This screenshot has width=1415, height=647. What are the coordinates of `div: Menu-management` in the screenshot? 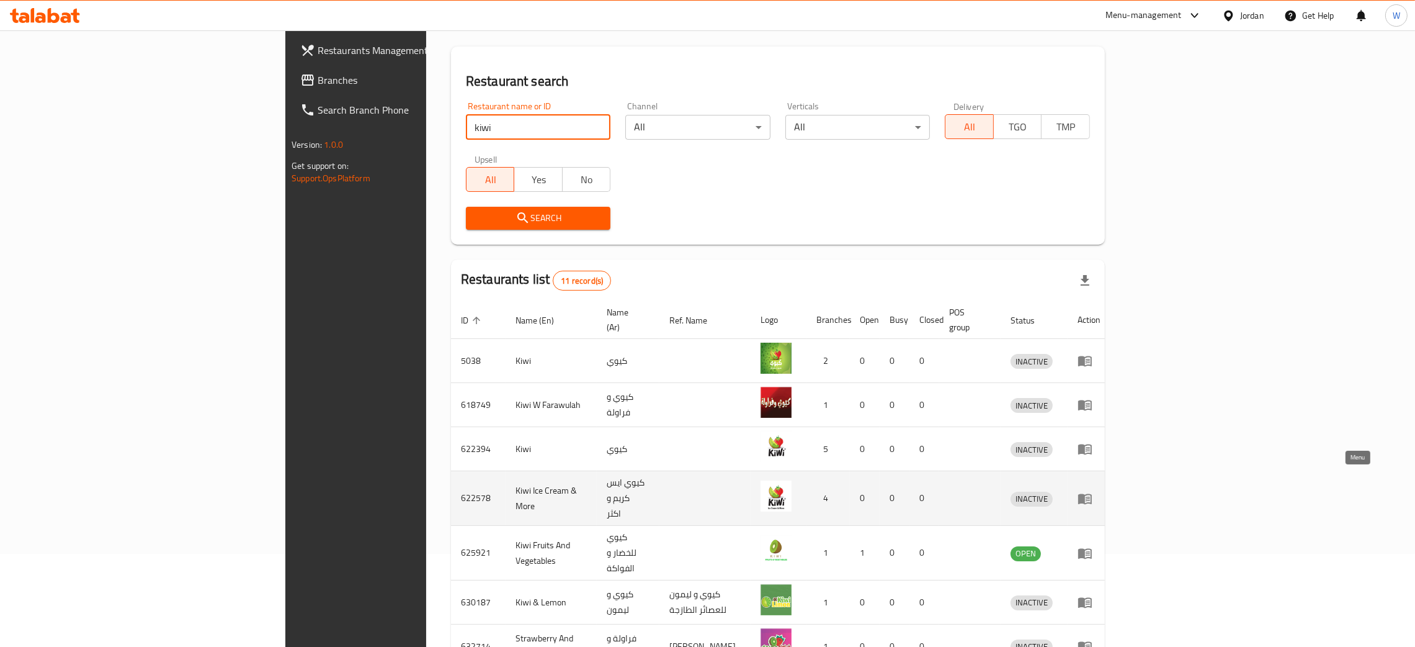 It's located at (1143, 16).